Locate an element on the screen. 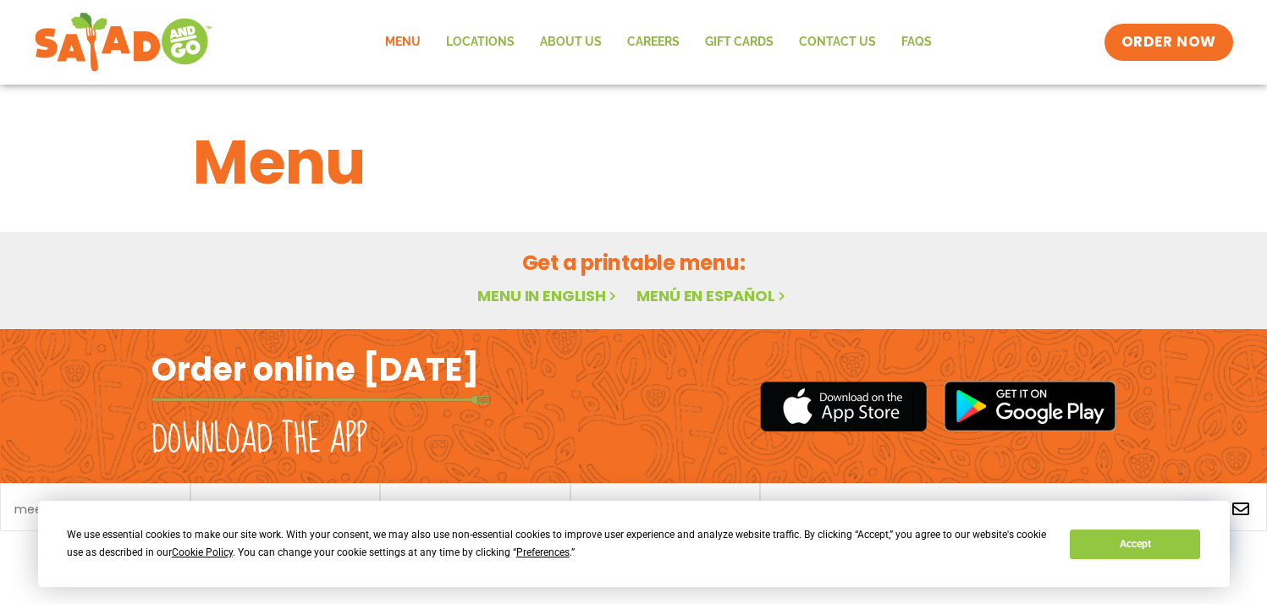 The width and height of the screenshot is (1267, 604). img: fork is located at coordinates (321, 400).